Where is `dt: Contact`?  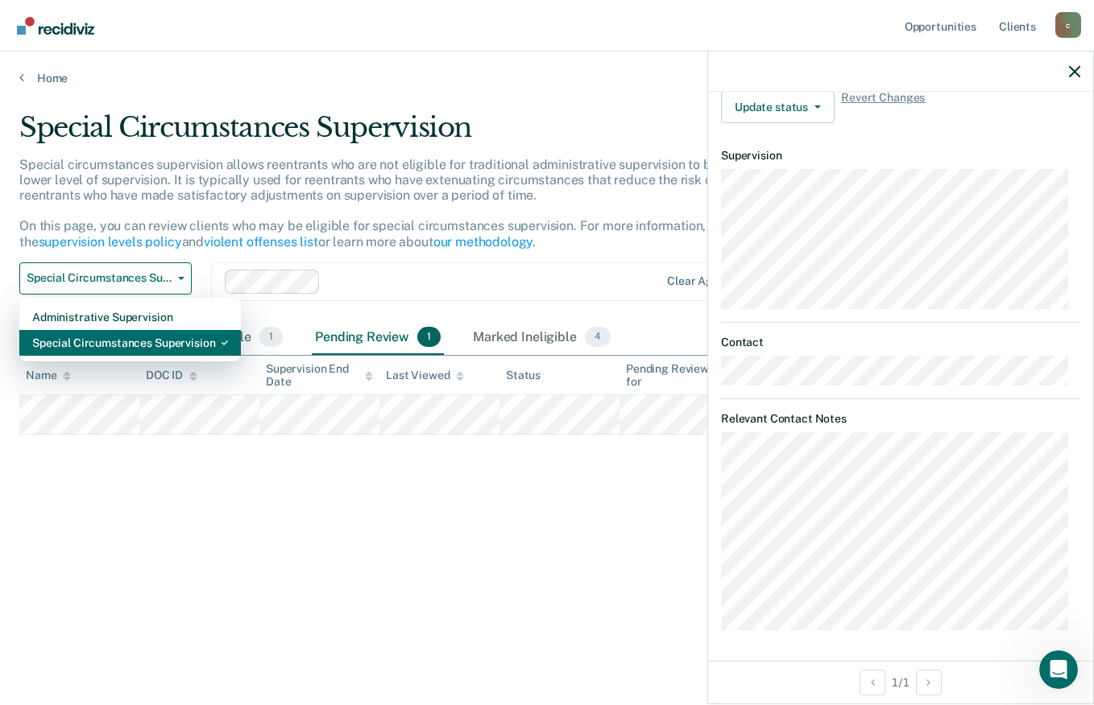
dt: Contact is located at coordinates (900, 342).